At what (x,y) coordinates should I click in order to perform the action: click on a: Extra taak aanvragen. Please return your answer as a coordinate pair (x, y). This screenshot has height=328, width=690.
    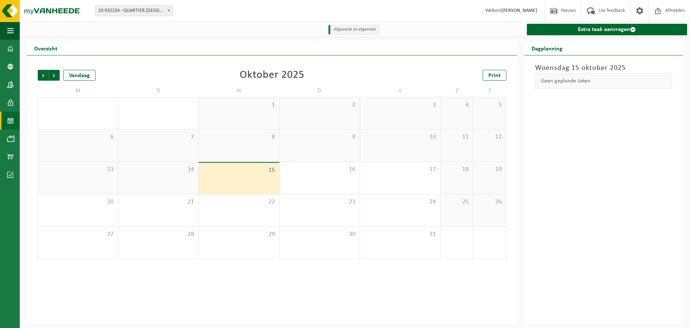
    Looking at the image, I should click on (607, 29).